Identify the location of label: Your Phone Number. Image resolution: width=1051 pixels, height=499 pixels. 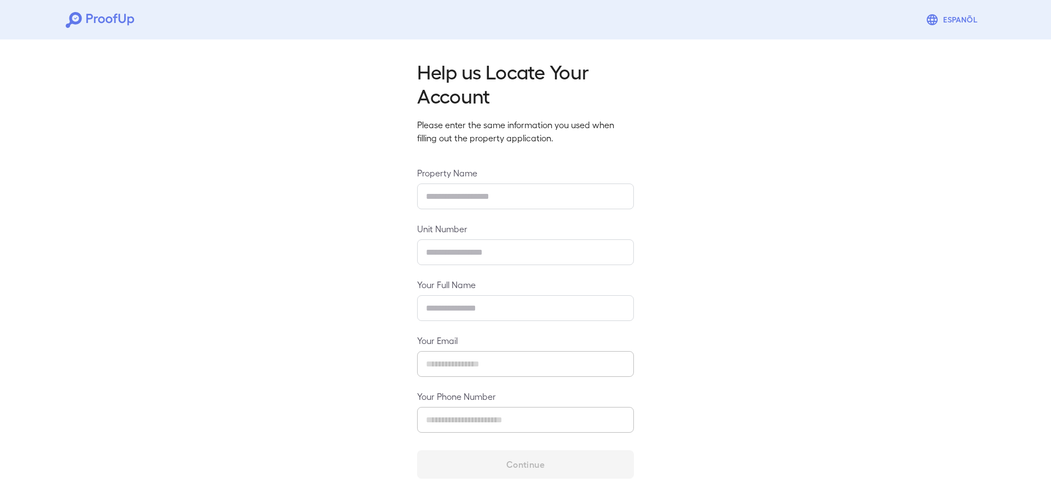
(526, 396).